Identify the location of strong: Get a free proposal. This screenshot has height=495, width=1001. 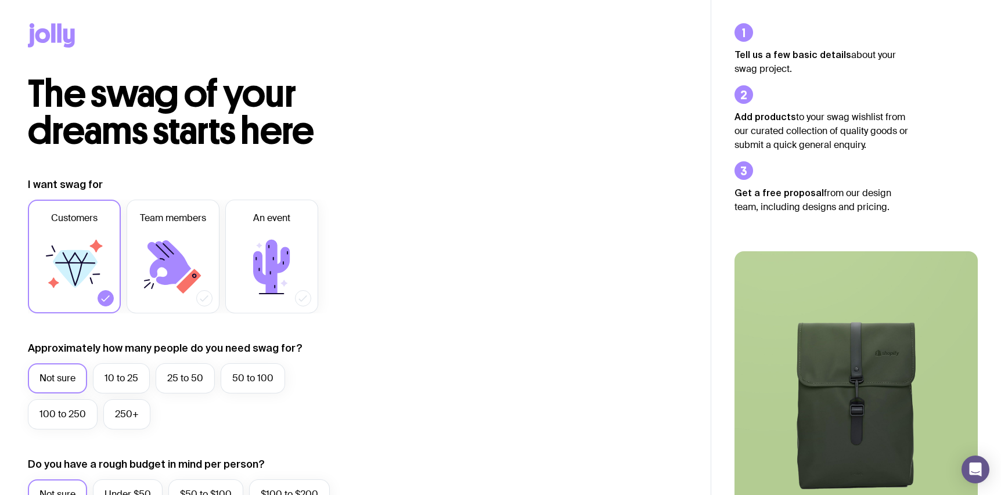
(779, 193).